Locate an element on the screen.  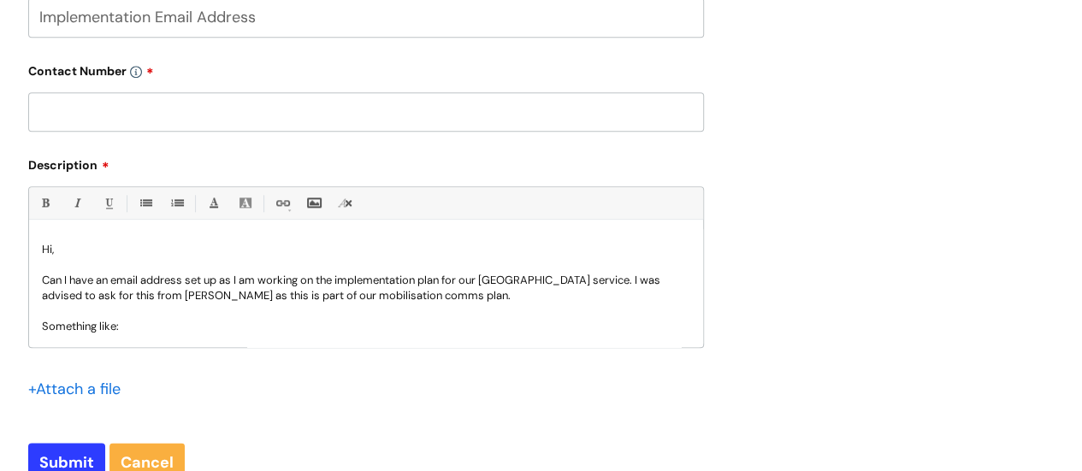
a: Link is located at coordinates (281, 203).